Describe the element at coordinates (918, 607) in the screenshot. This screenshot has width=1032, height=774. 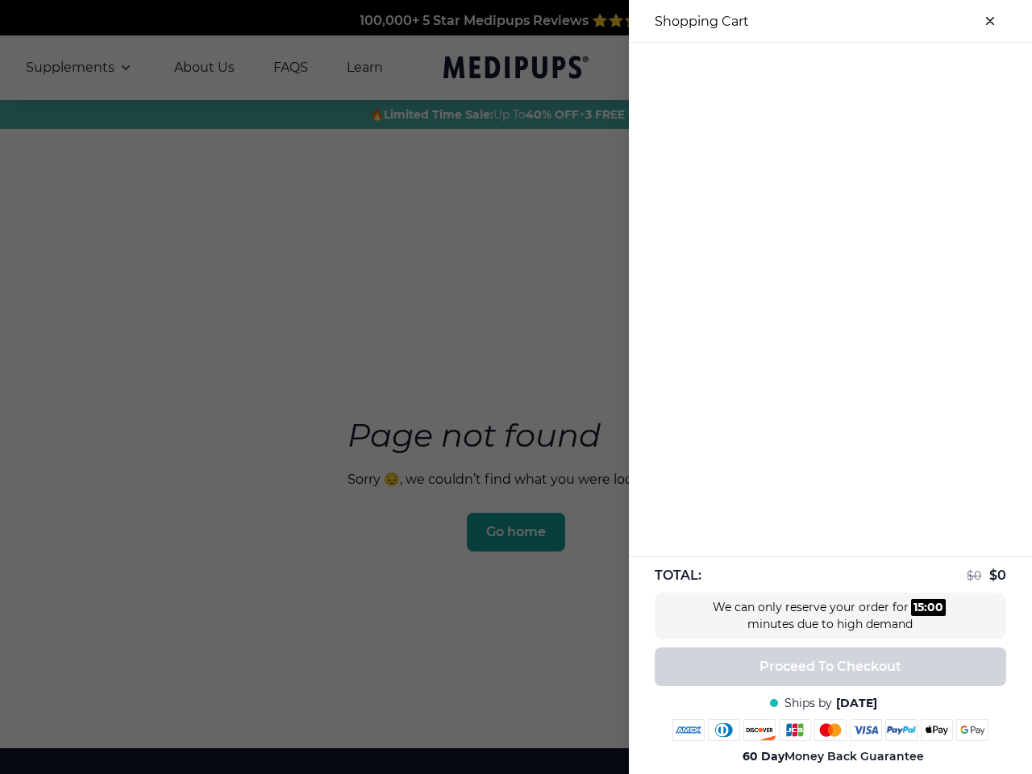
I see `div: 15` at that location.